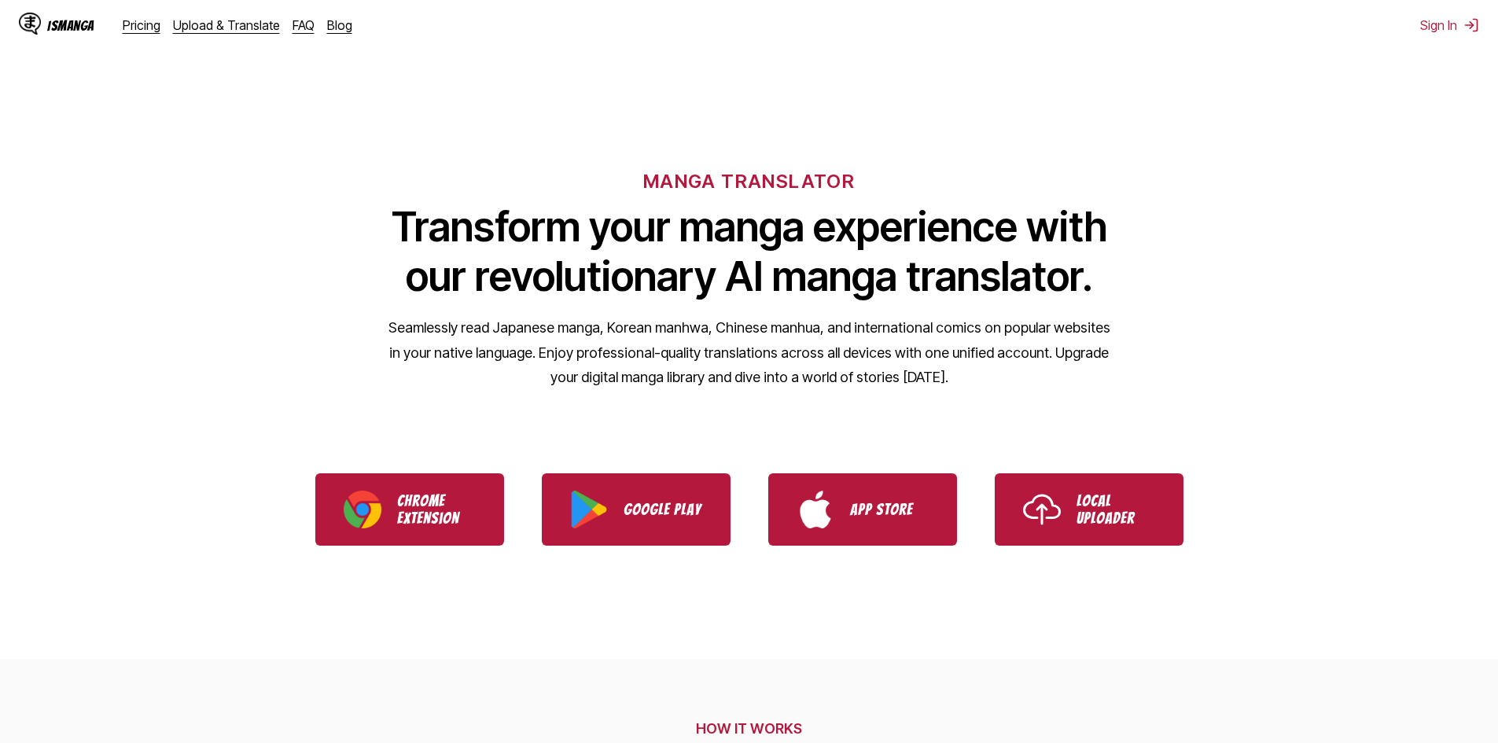 This screenshot has height=743, width=1498. Describe the element at coordinates (750, 252) in the screenshot. I see `h1: Transform your manga experience with our revolutionary AI manga translator.` at that location.